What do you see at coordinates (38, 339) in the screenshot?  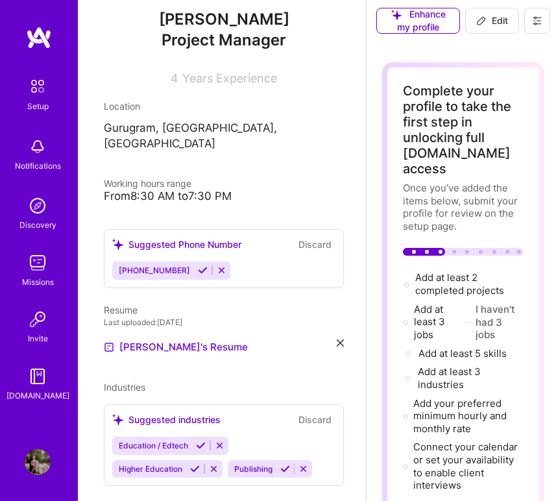 I see `div: Invite` at bounding box center [38, 339].